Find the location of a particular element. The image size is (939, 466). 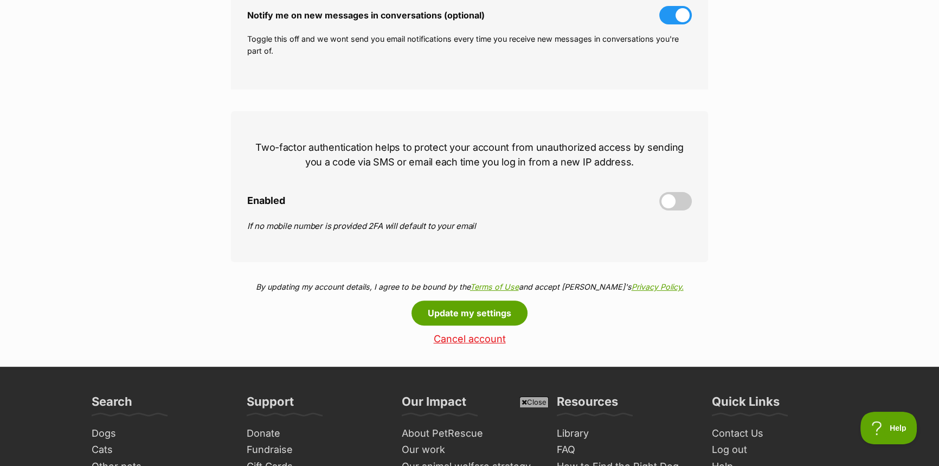

a: Privacy Policy. is located at coordinates (658, 286).